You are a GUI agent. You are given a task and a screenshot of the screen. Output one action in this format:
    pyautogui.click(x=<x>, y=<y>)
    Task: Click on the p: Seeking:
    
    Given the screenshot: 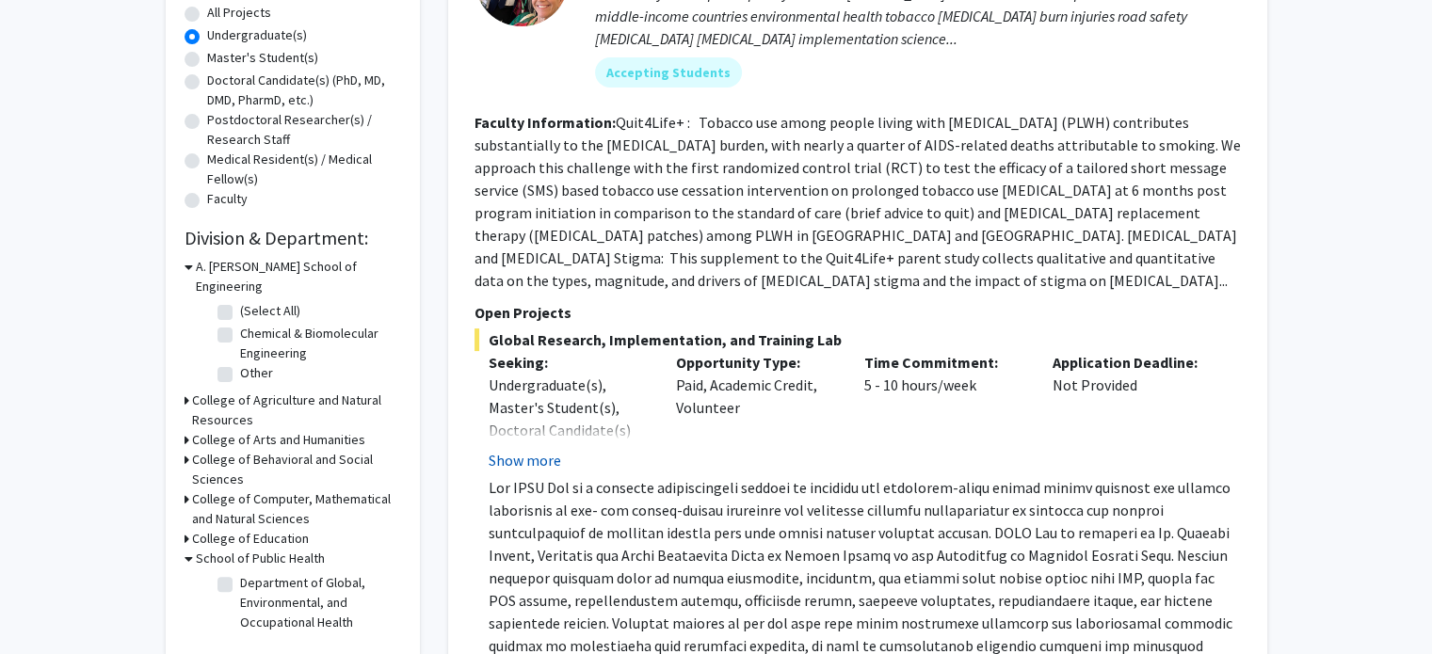 What is the action you would take?
    pyautogui.click(x=569, y=362)
    